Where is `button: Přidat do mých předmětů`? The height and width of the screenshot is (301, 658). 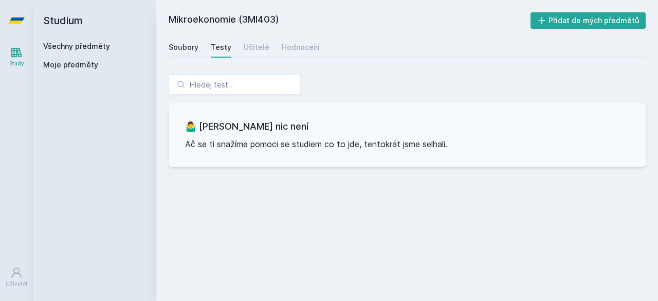
button: Přidat do mých předmětů is located at coordinates (588, 21).